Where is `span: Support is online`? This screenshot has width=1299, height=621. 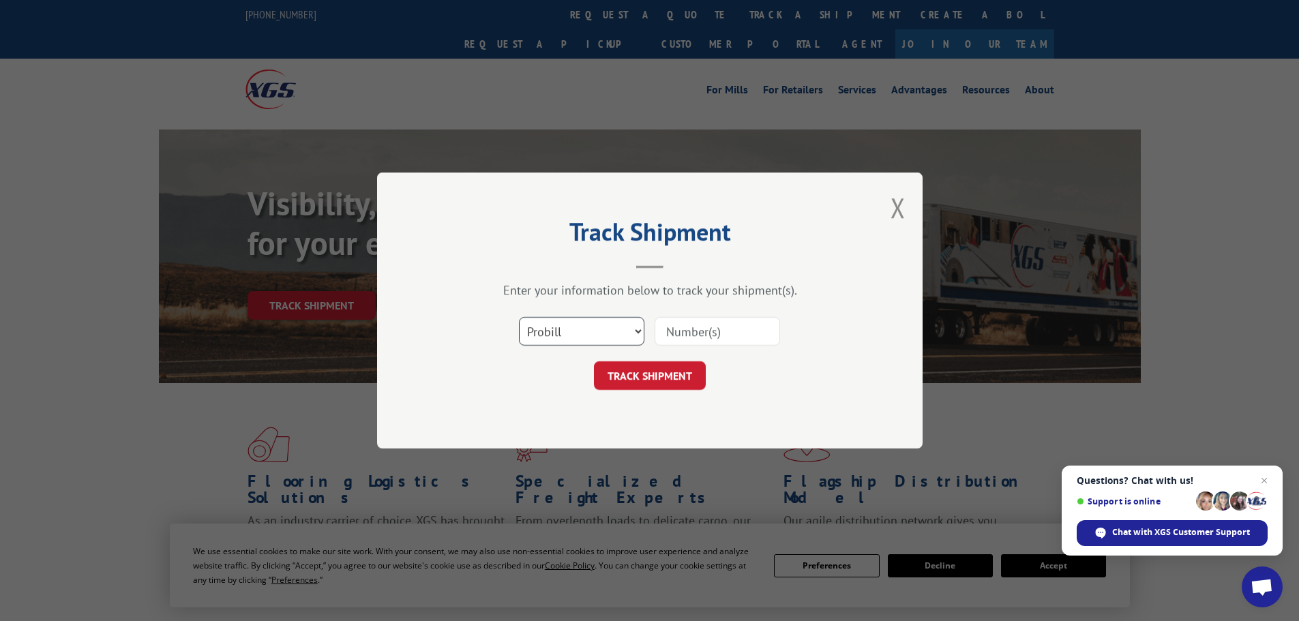 span: Support is online is located at coordinates (1134, 501).